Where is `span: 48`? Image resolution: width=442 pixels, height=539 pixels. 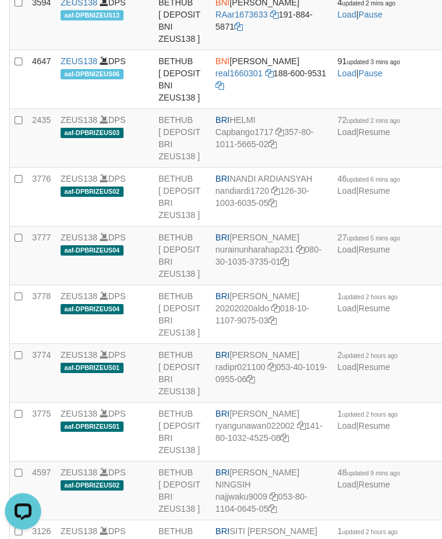 span: 48 is located at coordinates (368, 472).